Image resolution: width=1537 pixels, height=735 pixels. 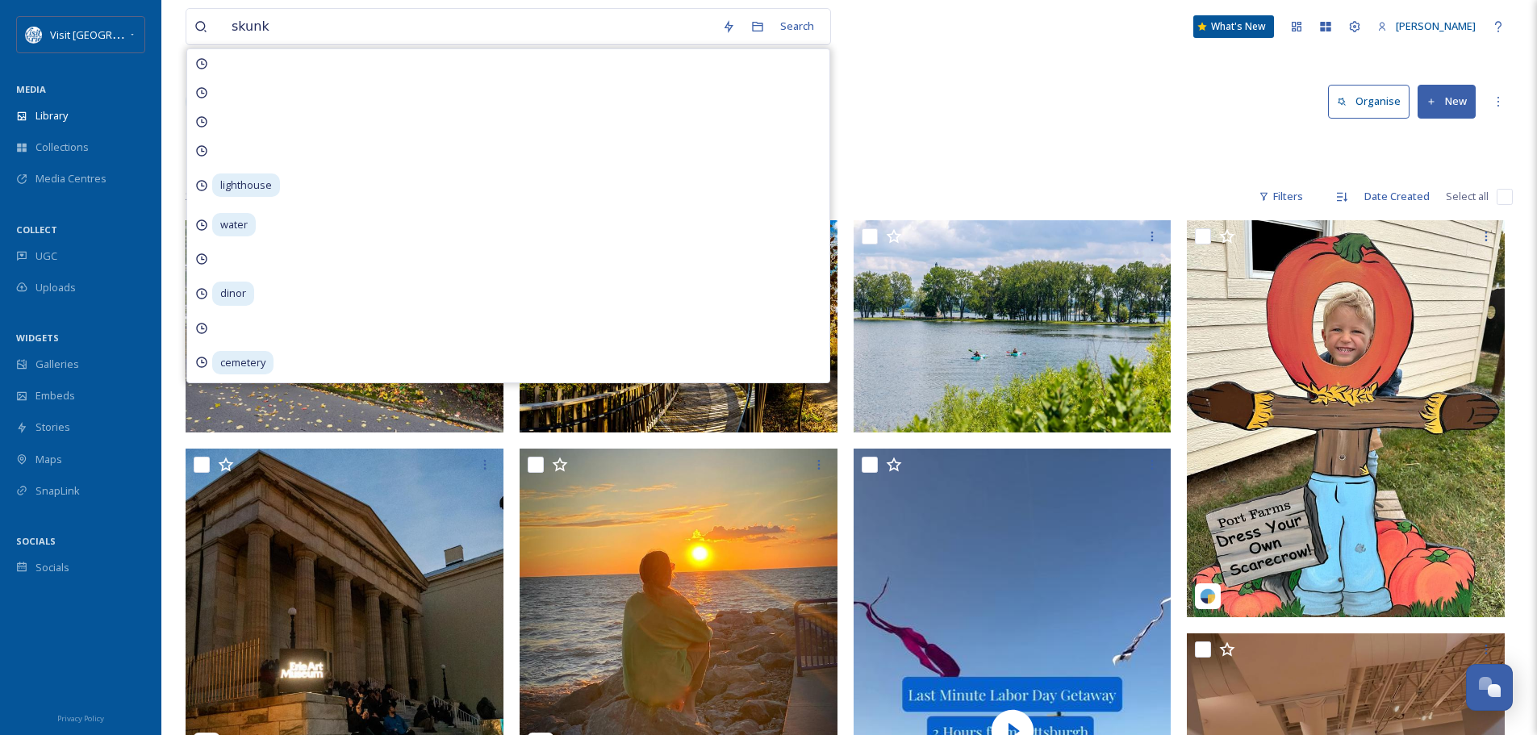 I want to click on span: cemetery, so click(x=243, y=362).